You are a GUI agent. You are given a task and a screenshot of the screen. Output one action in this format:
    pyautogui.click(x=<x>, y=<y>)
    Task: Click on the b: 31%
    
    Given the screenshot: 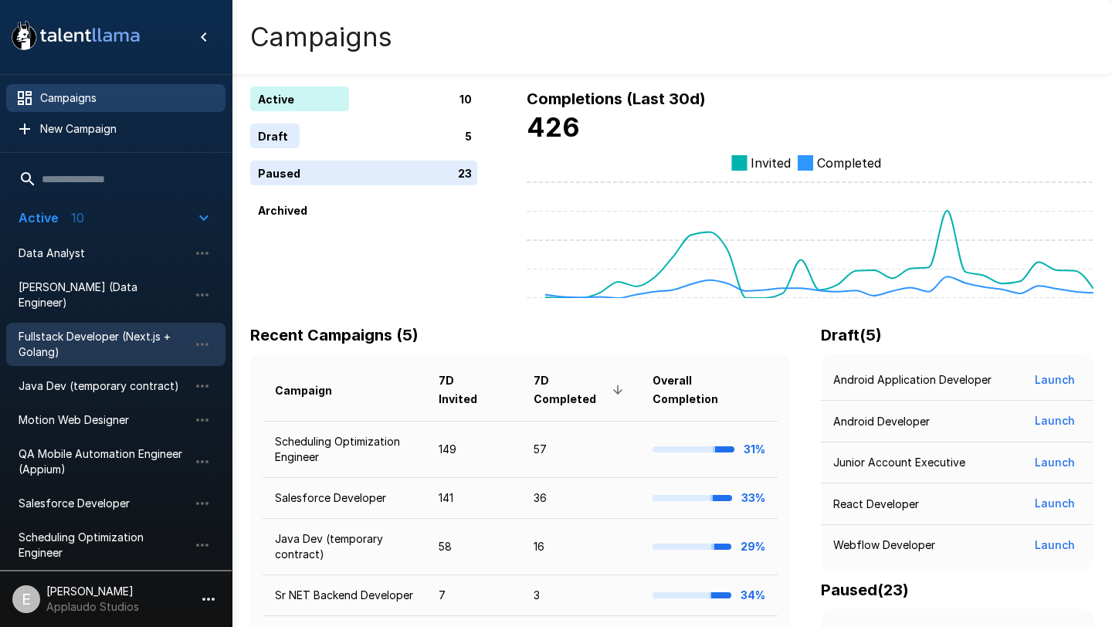 What is the action you would take?
    pyautogui.click(x=755, y=449)
    